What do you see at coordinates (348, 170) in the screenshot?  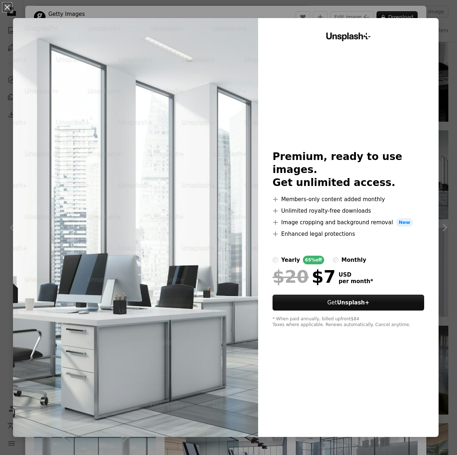 I see `h2: Premium, ready to use images. Get unlimited access.` at bounding box center [348, 170].